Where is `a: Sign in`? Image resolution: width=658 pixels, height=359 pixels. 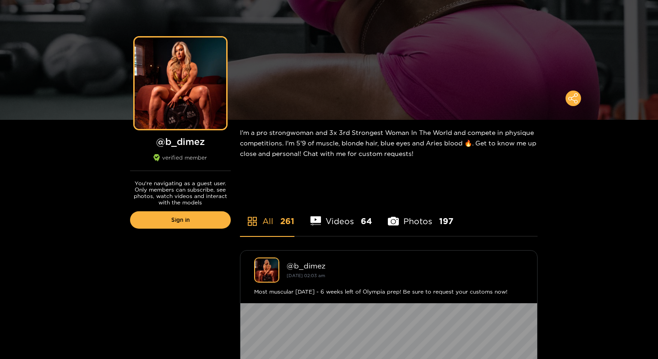
a: Sign in is located at coordinates (180, 220).